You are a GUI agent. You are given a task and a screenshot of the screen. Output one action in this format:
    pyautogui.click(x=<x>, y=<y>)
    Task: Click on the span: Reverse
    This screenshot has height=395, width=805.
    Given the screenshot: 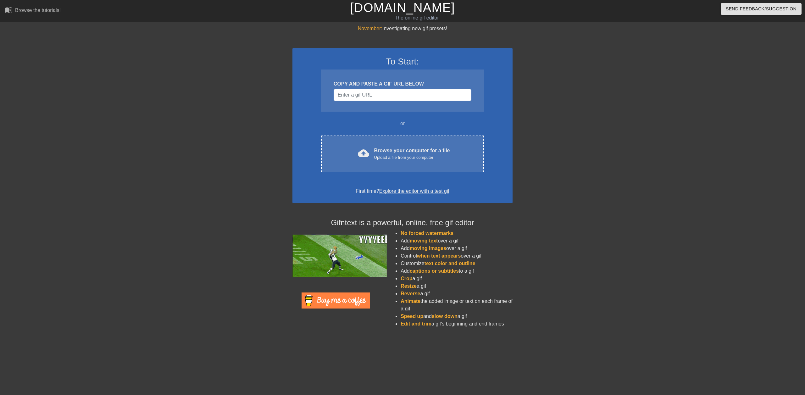 What is the action you would take?
    pyautogui.click(x=410, y=293)
    